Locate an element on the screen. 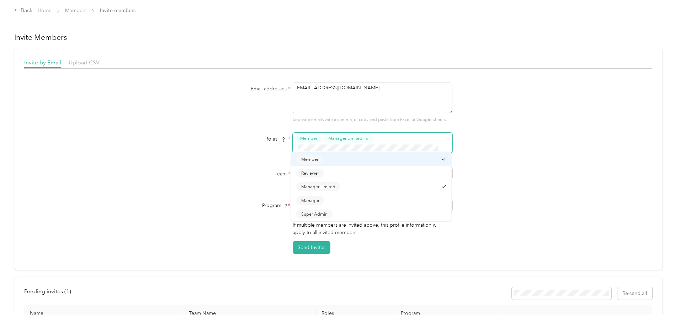  button: Reviewer is located at coordinates (310, 173).